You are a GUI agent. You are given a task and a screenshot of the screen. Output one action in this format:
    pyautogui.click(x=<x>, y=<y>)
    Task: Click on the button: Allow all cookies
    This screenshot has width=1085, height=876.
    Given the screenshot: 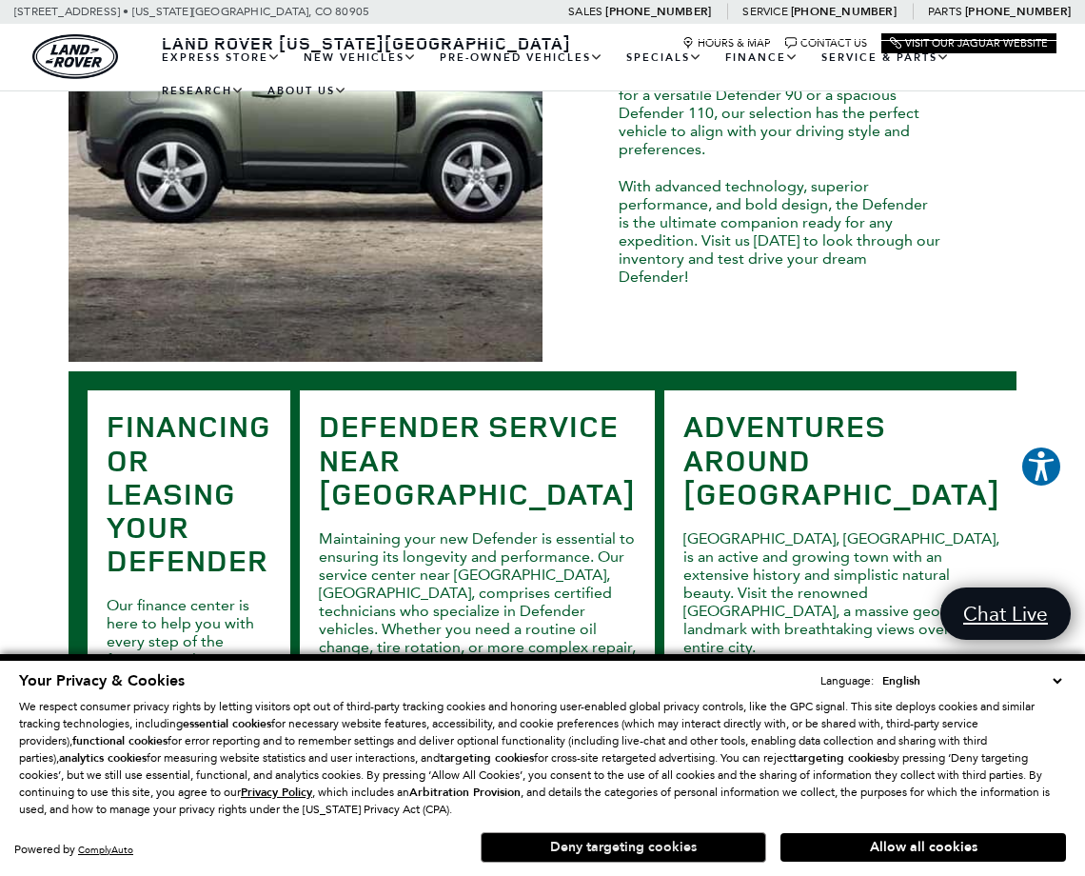 What is the action you would take?
    pyautogui.click(x=924, y=847)
    